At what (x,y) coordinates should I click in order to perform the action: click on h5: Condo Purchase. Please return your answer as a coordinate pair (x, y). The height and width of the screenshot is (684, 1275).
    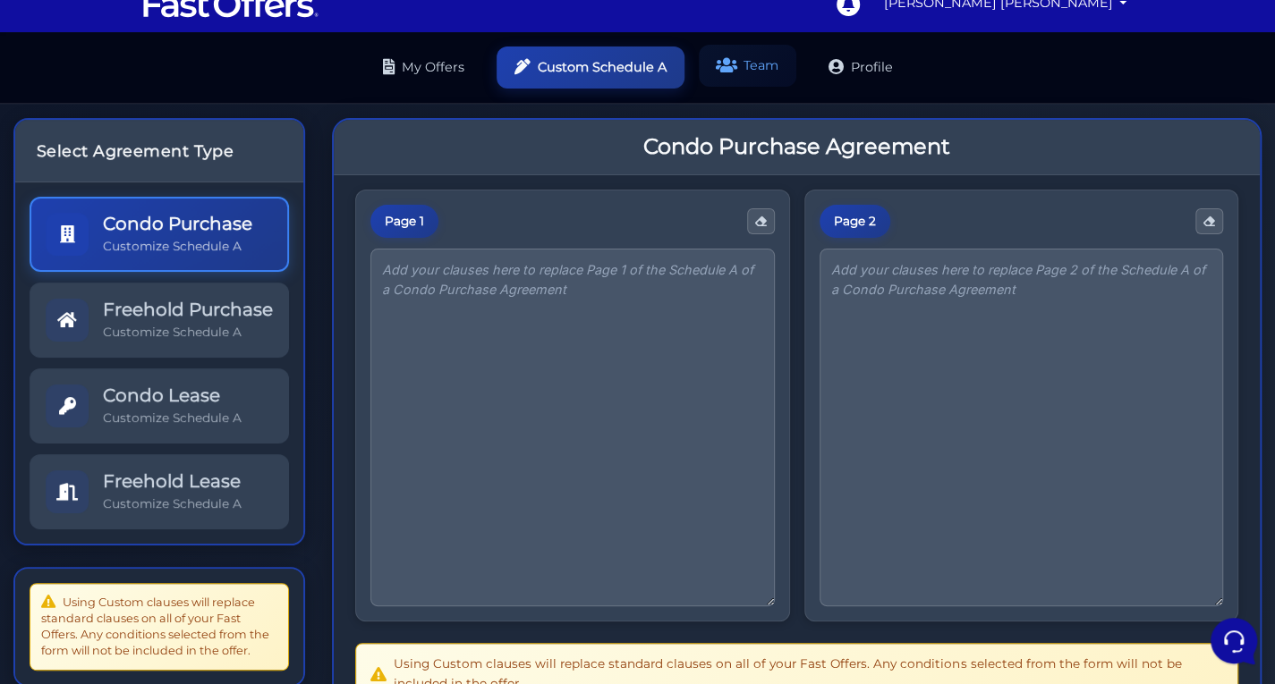
    Looking at the image, I should click on (177, 224).